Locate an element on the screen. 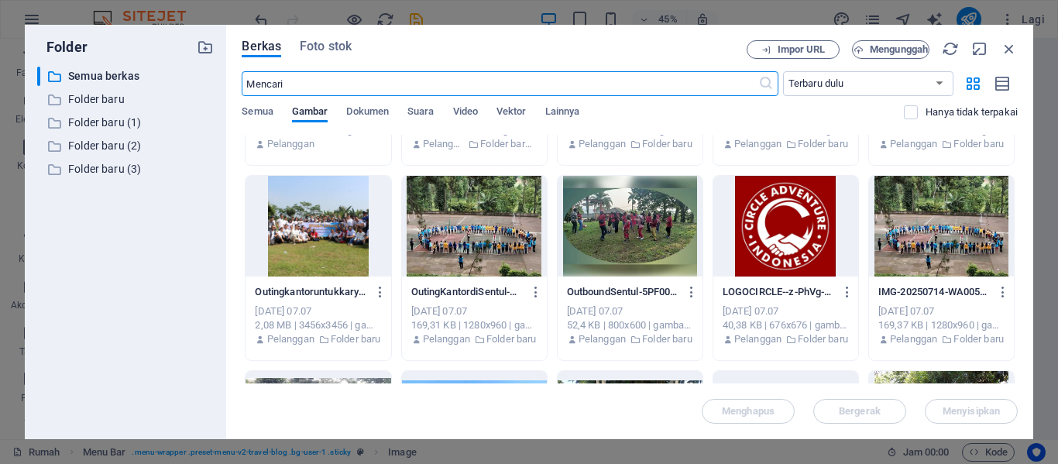 This screenshot has width=1058, height=464. font: Mengunggah is located at coordinates (899, 49).